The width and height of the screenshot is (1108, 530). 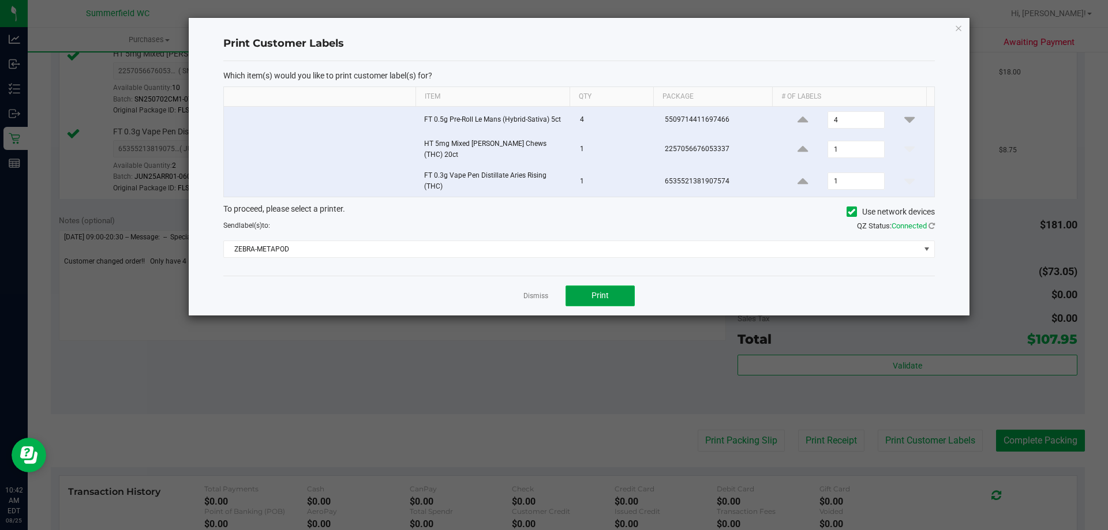 What do you see at coordinates (611, 97) in the screenshot?
I see `th: Qty` at bounding box center [611, 97].